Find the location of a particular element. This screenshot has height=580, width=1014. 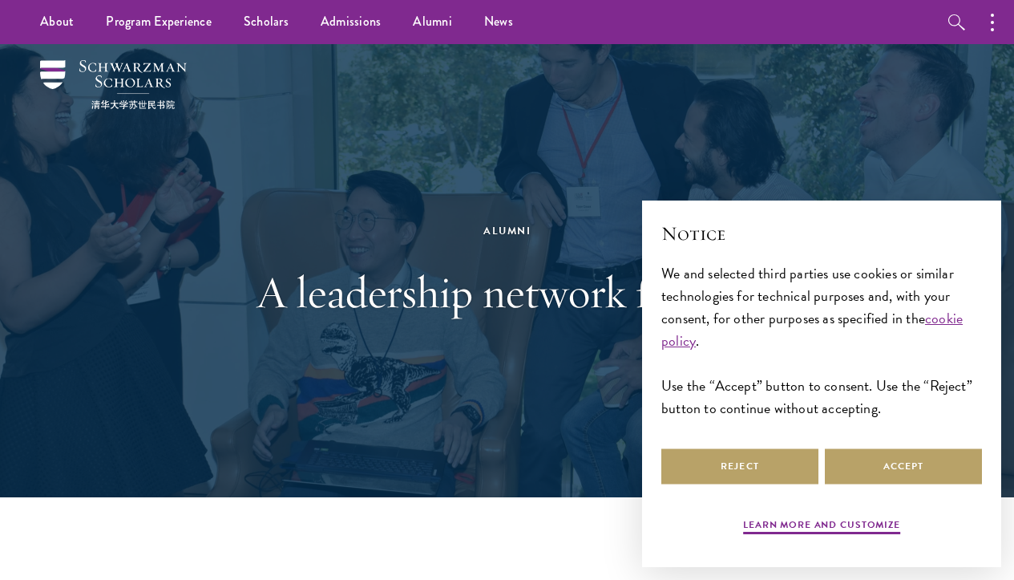

h2: Notice is located at coordinates (822, 233).